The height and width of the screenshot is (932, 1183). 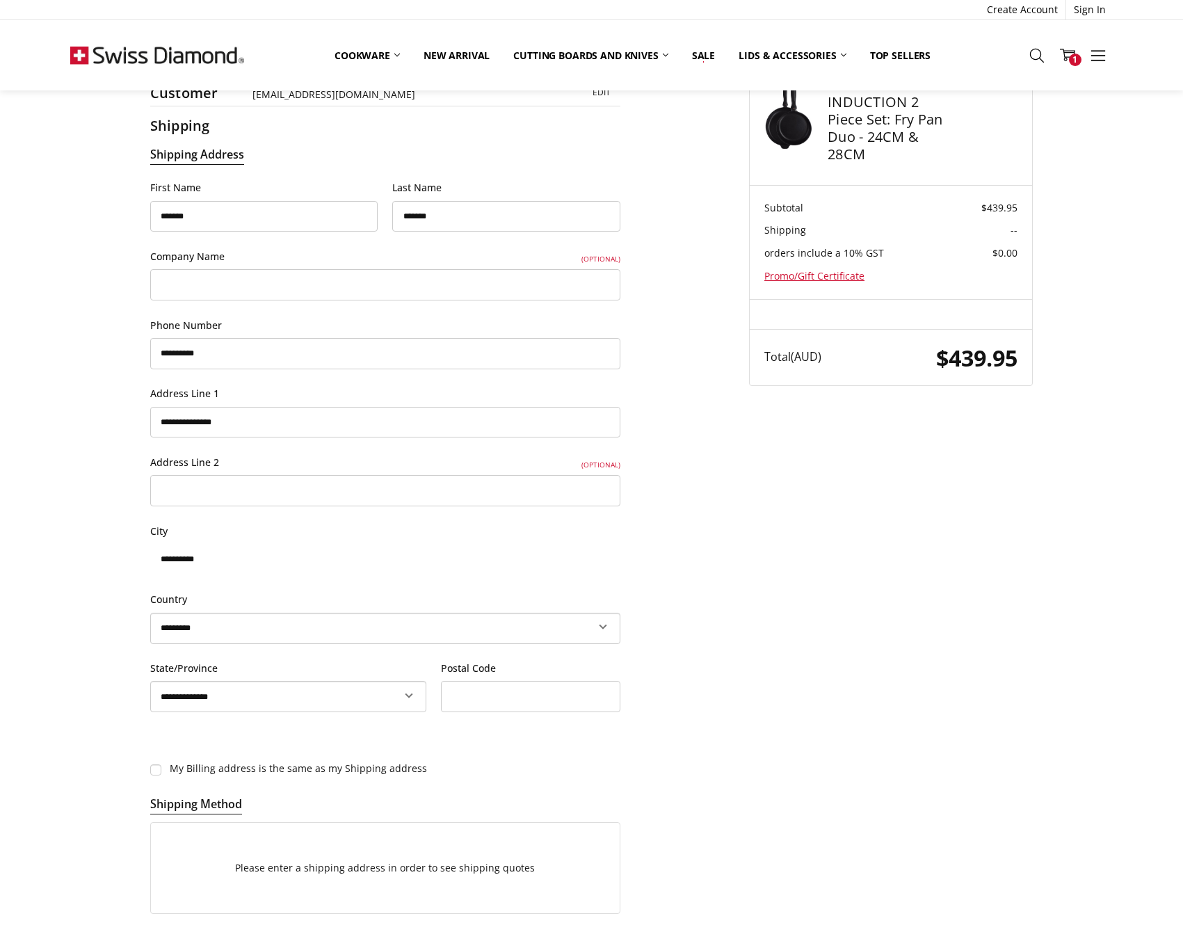 What do you see at coordinates (824, 252) in the screenshot?
I see `span: orders include a 10% GST` at bounding box center [824, 252].